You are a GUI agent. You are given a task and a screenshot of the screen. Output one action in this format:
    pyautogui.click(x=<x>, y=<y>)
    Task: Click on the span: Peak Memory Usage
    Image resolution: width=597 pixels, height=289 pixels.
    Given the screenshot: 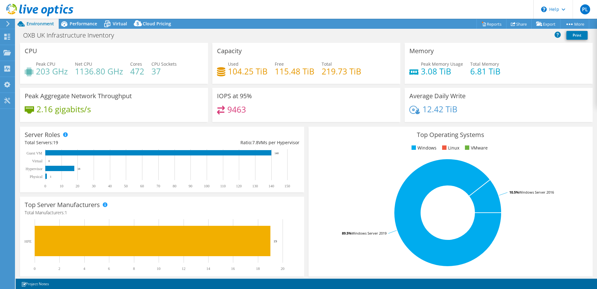 What is the action you would take?
    pyautogui.click(x=442, y=64)
    